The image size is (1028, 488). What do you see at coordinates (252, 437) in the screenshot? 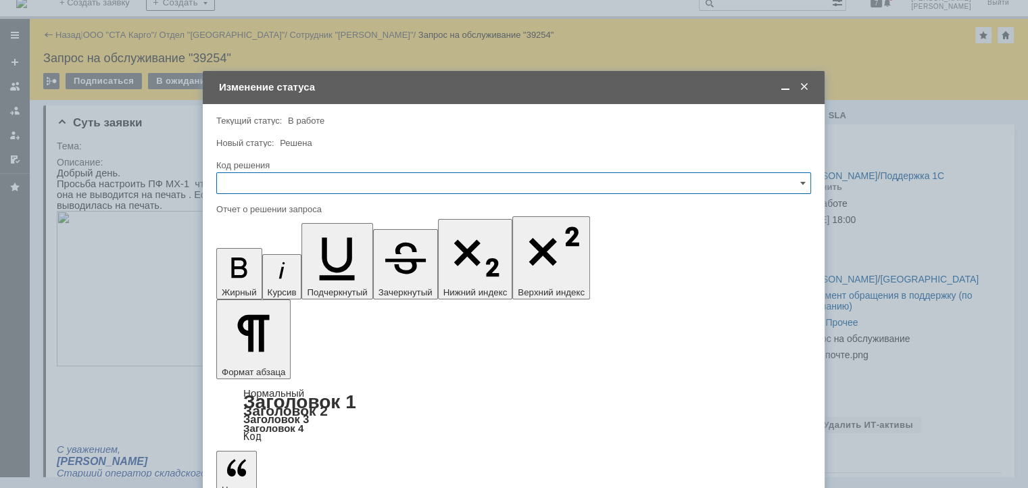
I see `a: Код` at bounding box center [252, 437].